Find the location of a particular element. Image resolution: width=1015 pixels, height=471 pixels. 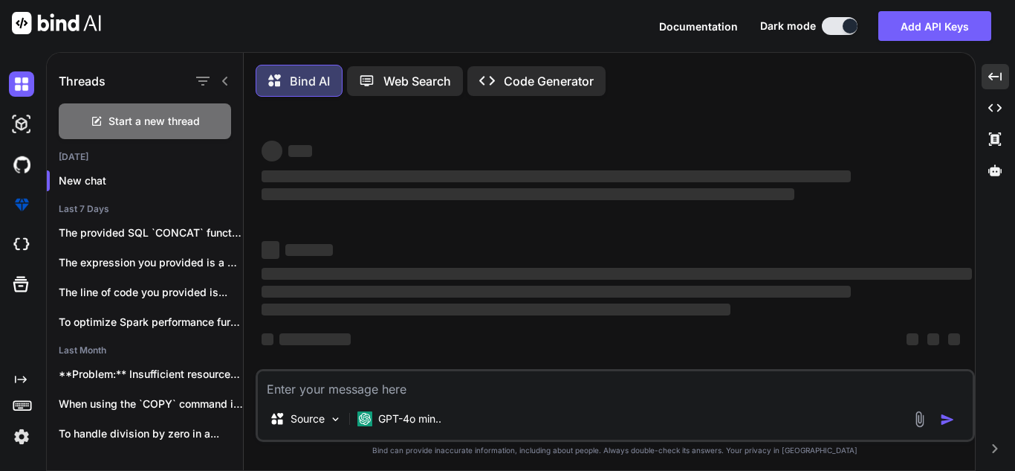

p: Bind AI is located at coordinates (310, 81).